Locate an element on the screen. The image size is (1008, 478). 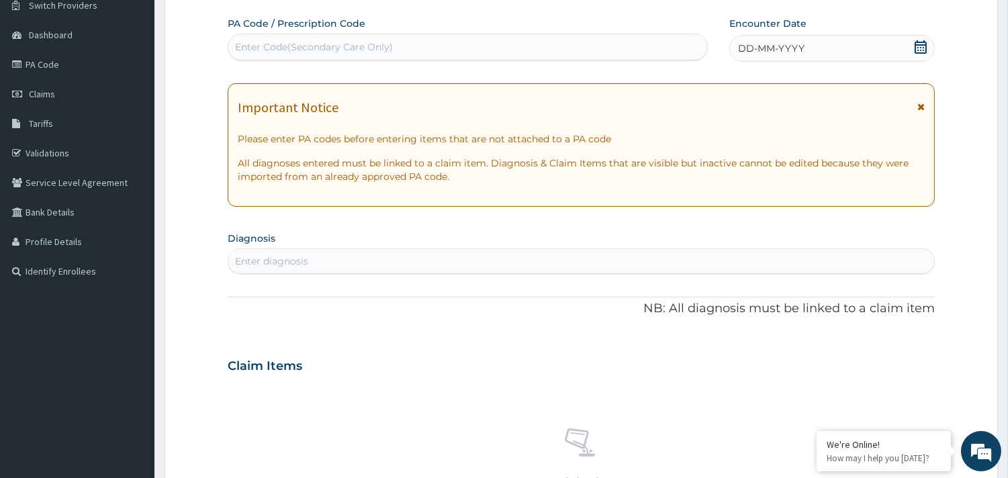
h1: Important Notice is located at coordinates (288, 107).